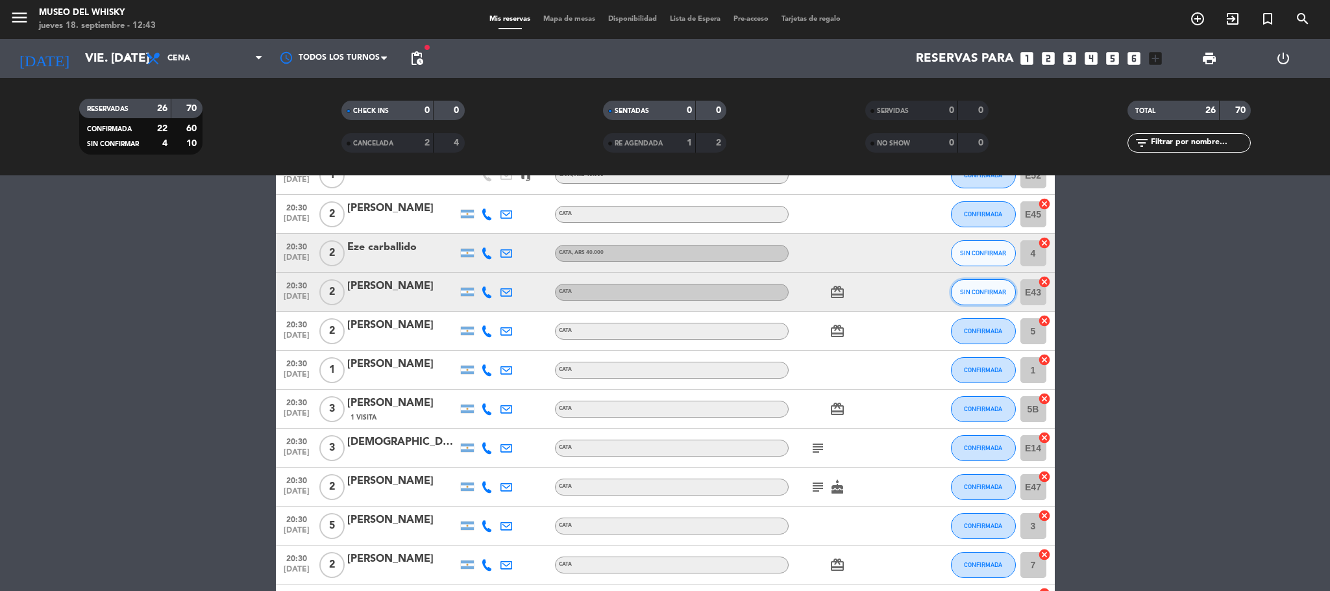 Image resolution: width=1330 pixels, height=591 pixels. I want to click on i: looks_5, so click(1113, 58).